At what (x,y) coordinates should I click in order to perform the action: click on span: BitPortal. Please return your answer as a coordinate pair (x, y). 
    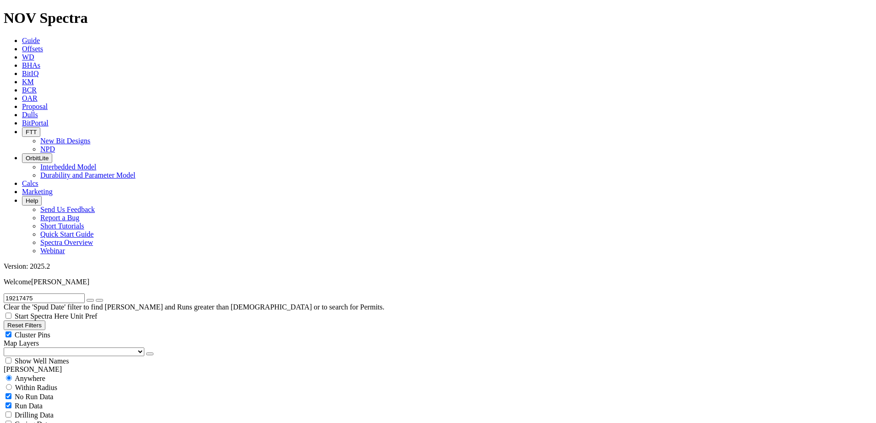
    Looking at the image, I should click on (35, 123).